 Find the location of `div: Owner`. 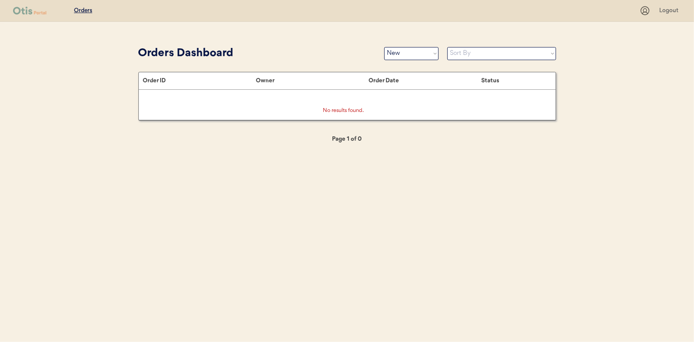

div: Owner is located at coordinates (312, 81).